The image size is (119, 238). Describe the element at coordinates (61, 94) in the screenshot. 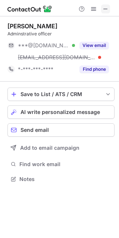

I see `div: Save to List / ATS / CRM` at that location.